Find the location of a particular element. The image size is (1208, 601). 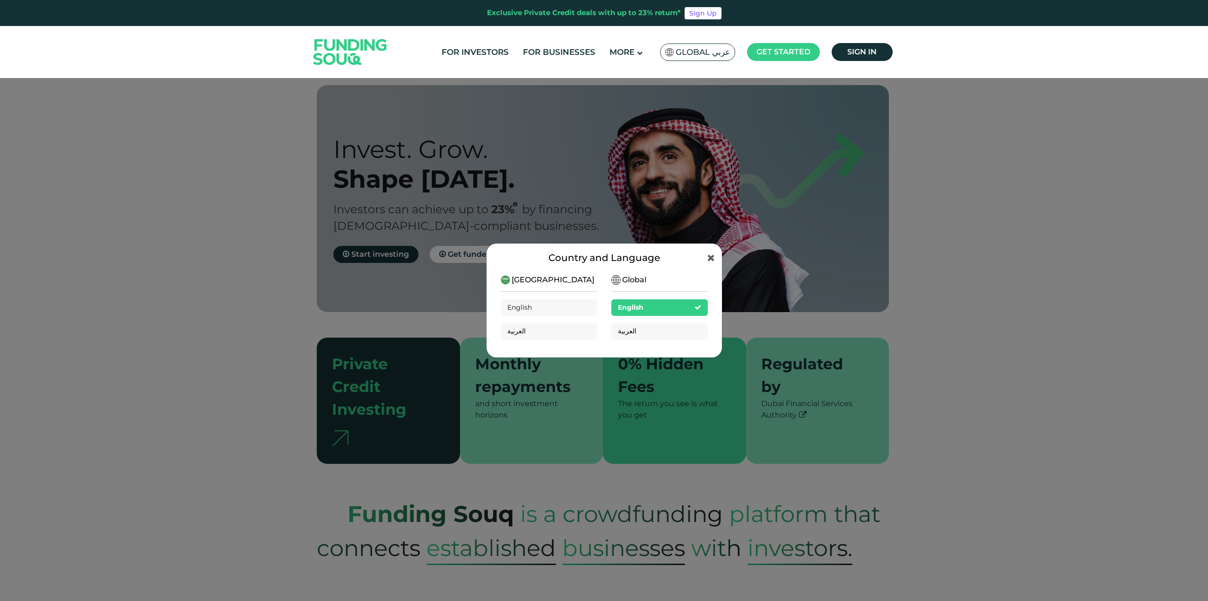

span: More is located at coordinates (622, 52).